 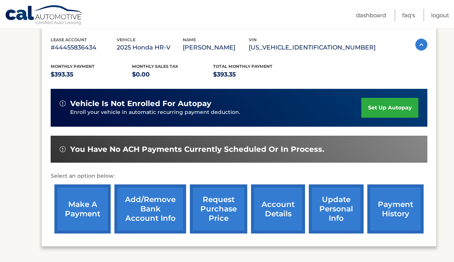 I want to click on p: 2025 Honda HR-V, so click(x=150, y=48).